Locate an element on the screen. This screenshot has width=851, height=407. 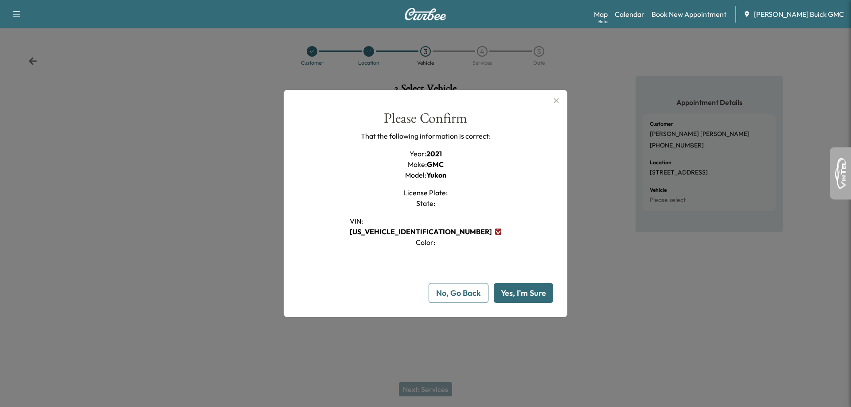
h1: Model : is located at coordinates (425, 175).